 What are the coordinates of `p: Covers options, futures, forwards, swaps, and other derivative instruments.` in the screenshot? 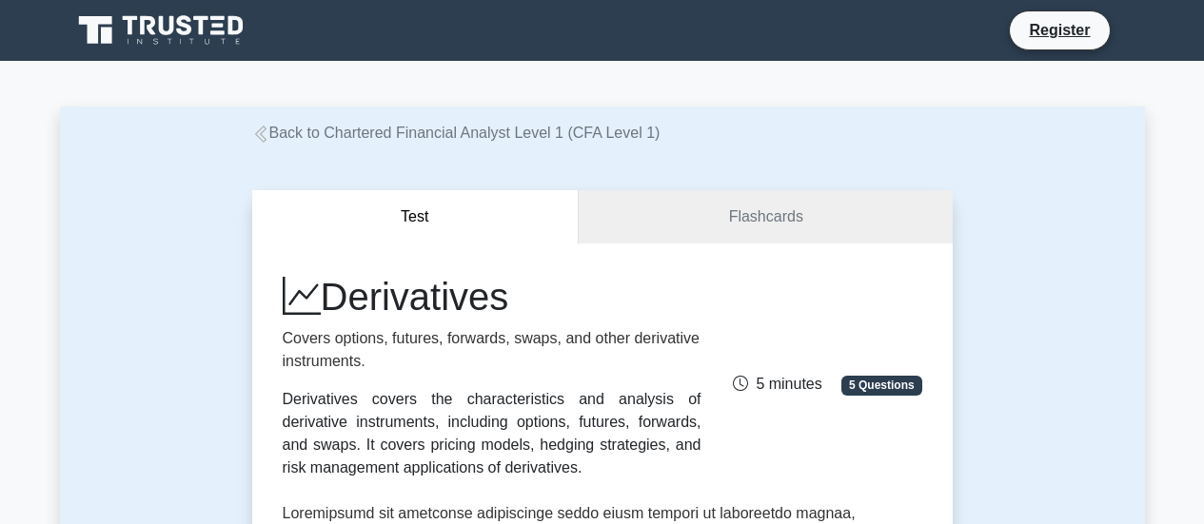 It's located at (492, 350).